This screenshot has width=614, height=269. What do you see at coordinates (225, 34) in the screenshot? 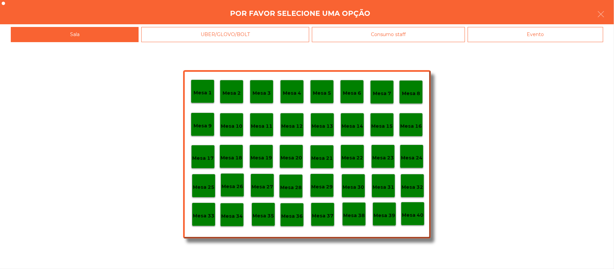
I see `div: UBER/GLOVO/BOLT` at bounding box center [225, 34].